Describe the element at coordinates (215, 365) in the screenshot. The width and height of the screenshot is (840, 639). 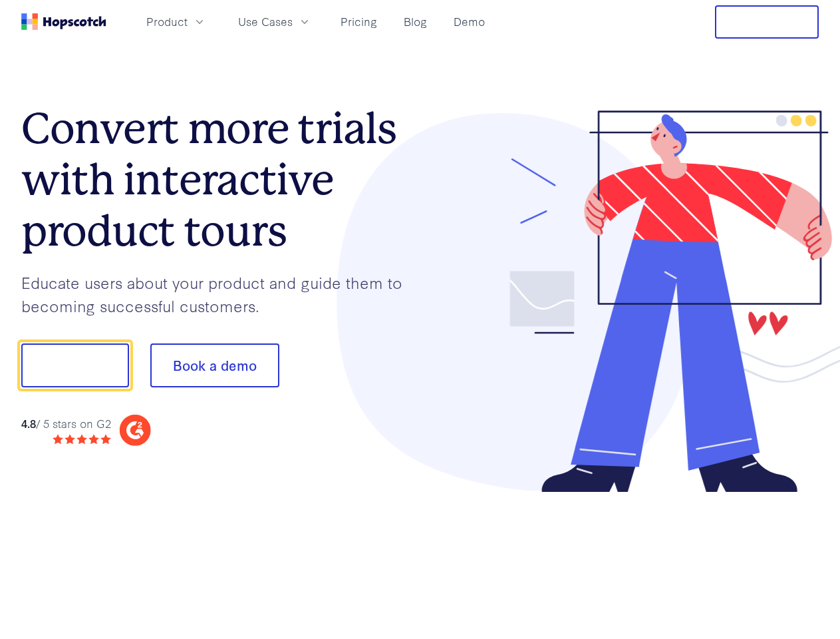
I see `button: Book a demo` at that location.